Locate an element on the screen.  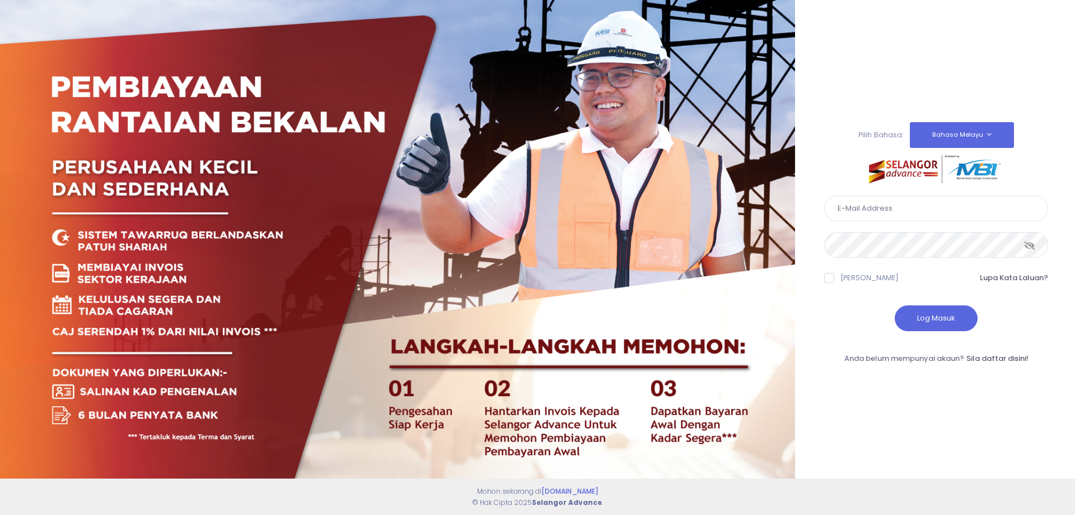
span: Pilih Bahasa: is located at coordinates (881, 134).